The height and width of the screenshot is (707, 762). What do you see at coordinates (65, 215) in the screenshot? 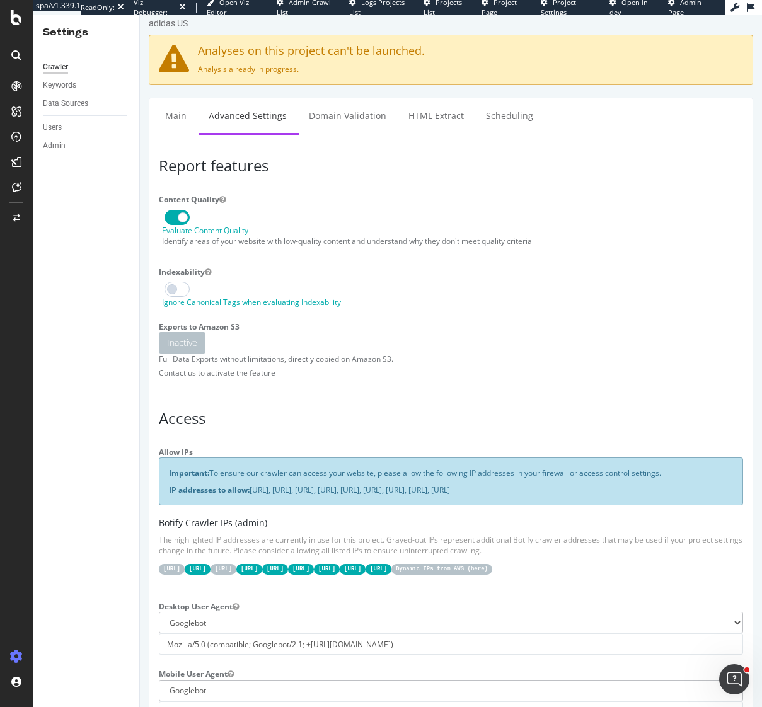
I see `label: Evaluate Content Quality` at bounding box center [65, 215].